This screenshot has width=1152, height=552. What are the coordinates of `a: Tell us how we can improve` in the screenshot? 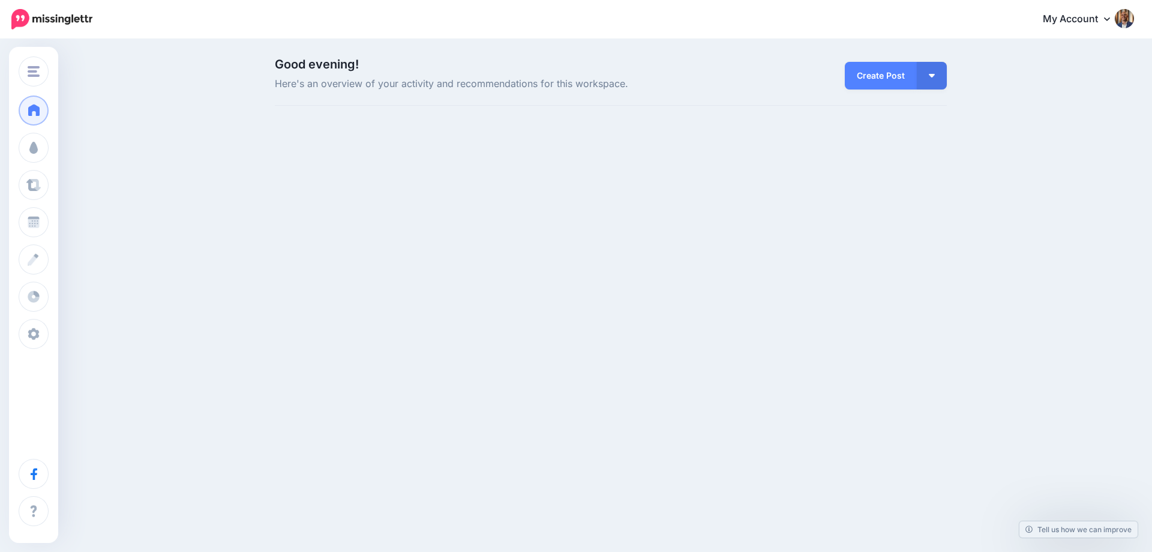 It's located at (1079, 529).